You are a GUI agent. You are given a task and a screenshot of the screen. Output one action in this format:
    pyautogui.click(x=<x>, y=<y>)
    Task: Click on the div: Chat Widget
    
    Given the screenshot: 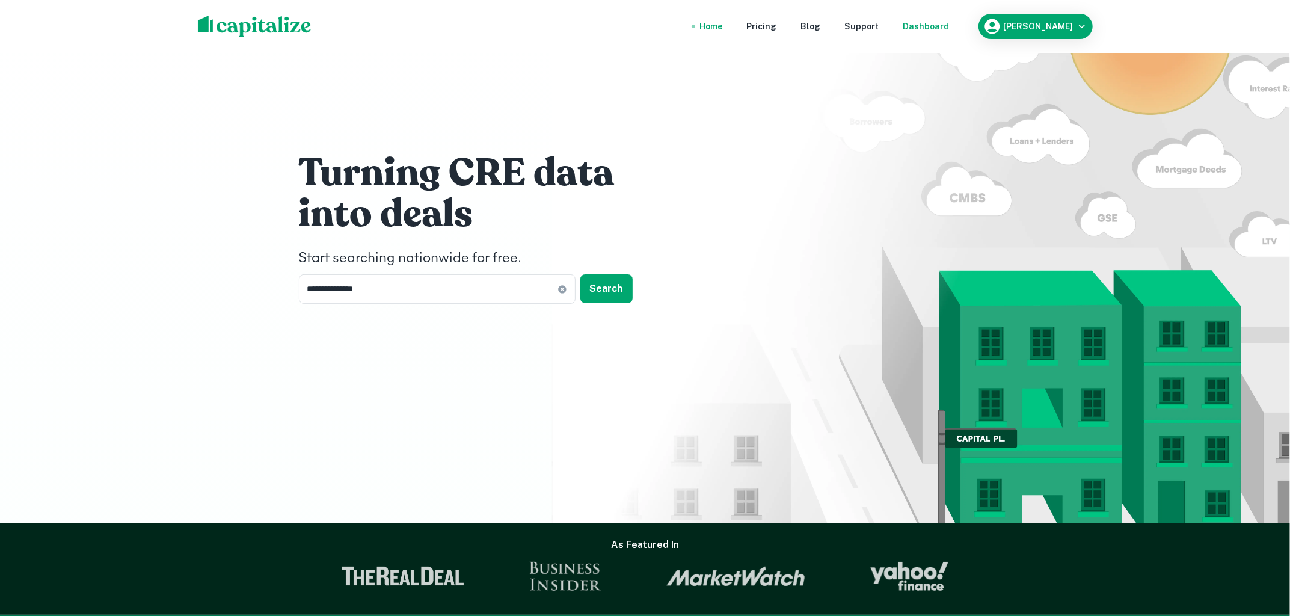 What is the action you would take?
    pyautogui.click(x=1260, y=548)
    